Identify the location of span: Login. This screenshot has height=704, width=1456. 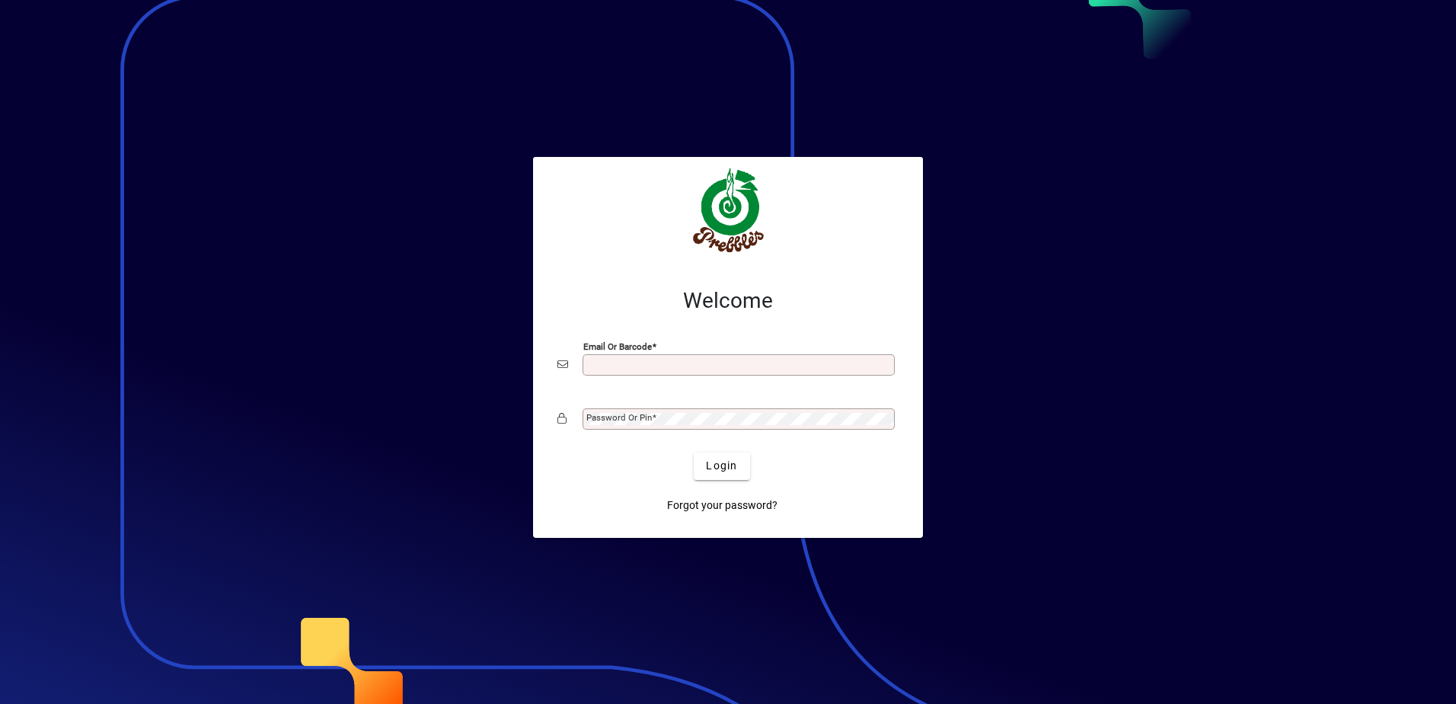
(721, 465).